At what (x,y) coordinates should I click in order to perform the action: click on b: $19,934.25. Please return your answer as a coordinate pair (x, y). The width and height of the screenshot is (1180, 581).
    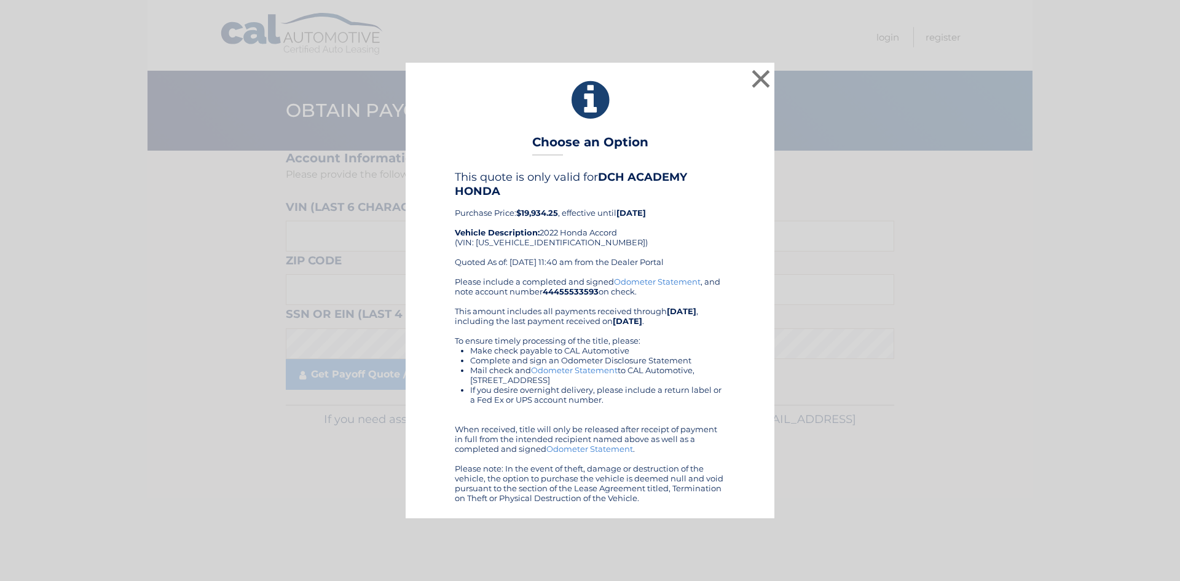
    Looking at the image, I should click on (537, 213).